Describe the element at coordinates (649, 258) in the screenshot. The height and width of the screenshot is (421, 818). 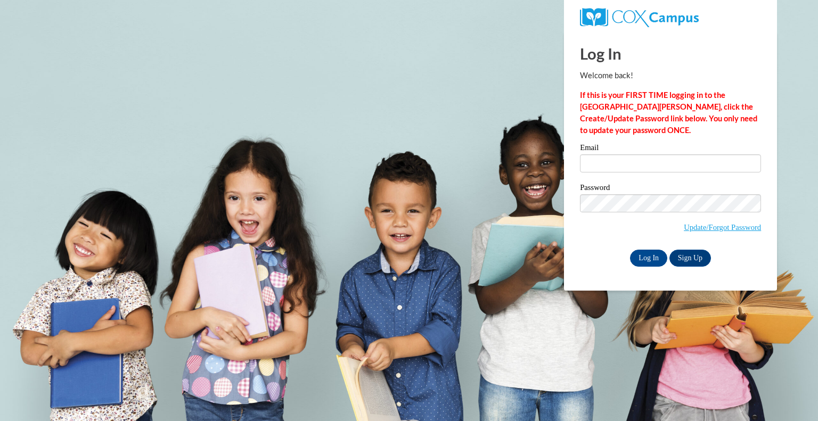
I see `input: Log In` at that location.